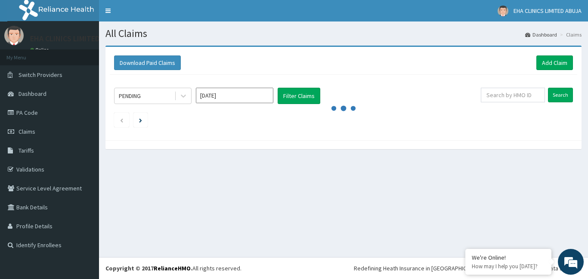 Image resolution: width=588 pixels, height=279 pixels. I want to click on p: How may I help you today?, so click(508, 267).